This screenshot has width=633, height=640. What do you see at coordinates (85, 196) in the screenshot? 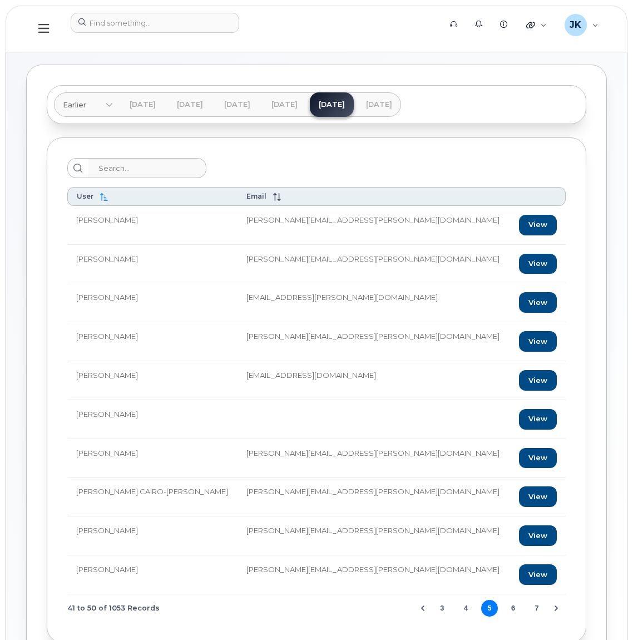
I see `span: User` at bounding box center [85, 196].